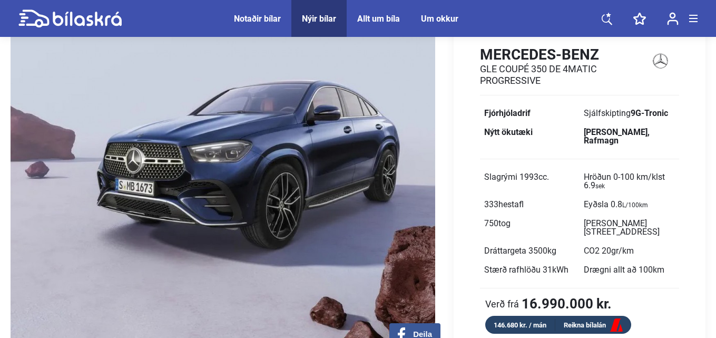 The image size is (716, 338). Describe the element at coordinates (257, 18) in the screenshot. I see `div: Notaðir bílar` at that location.